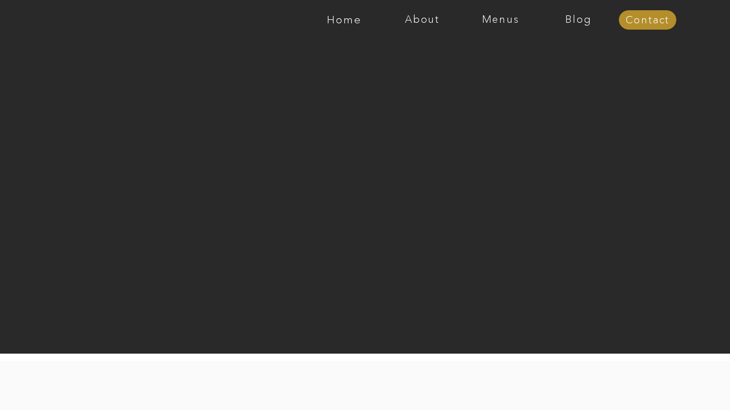 The height and width of the screenshot is (410, 730). What do you see at coordinates (500, 20) in the screenshot?
I see `a: Menus` at bounding box center [500, 20].